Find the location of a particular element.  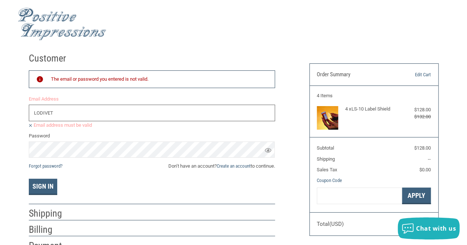

button: Apply is located at coordinates (416, 196).